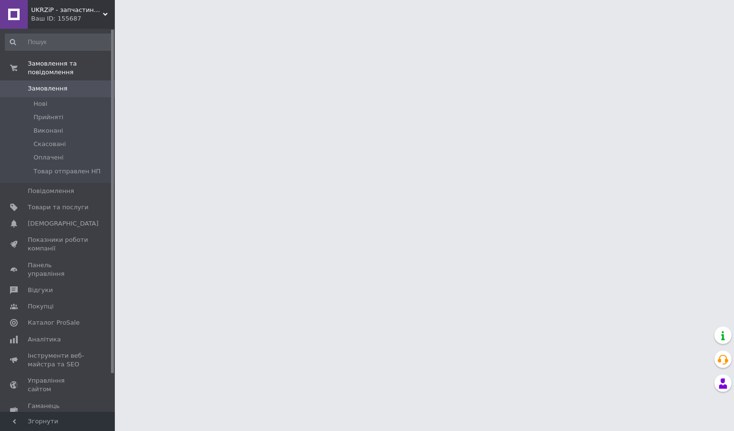  Describe the element at coordinates (59, 42) in the screenshot. I see `input: Пошук` at that location.